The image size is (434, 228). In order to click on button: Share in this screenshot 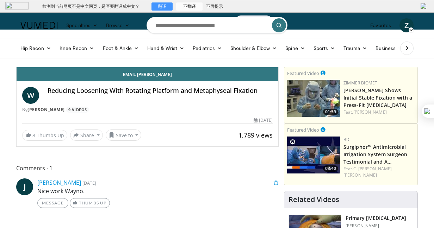, I will do `click(86, 135)`.